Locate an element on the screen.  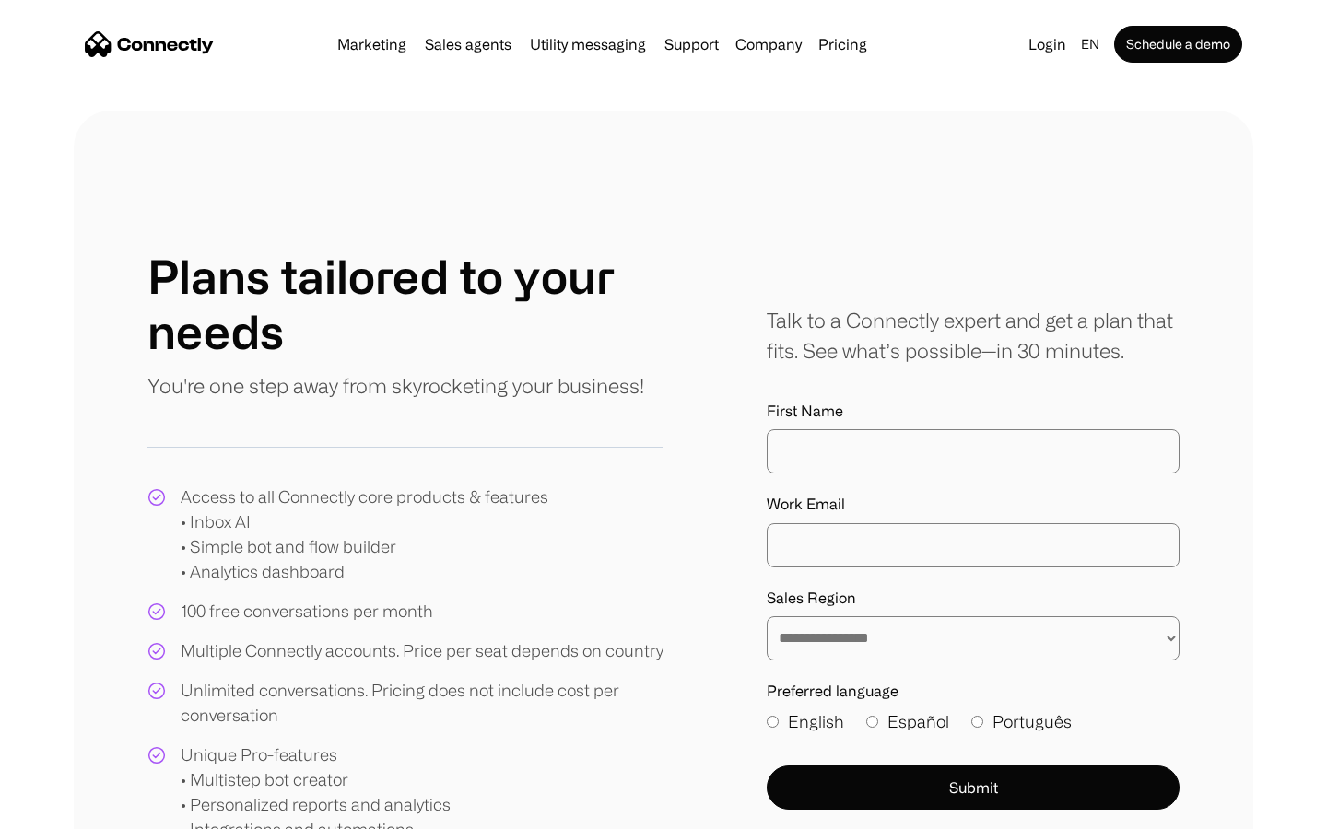
a: home is located at coordinates (149, 44).